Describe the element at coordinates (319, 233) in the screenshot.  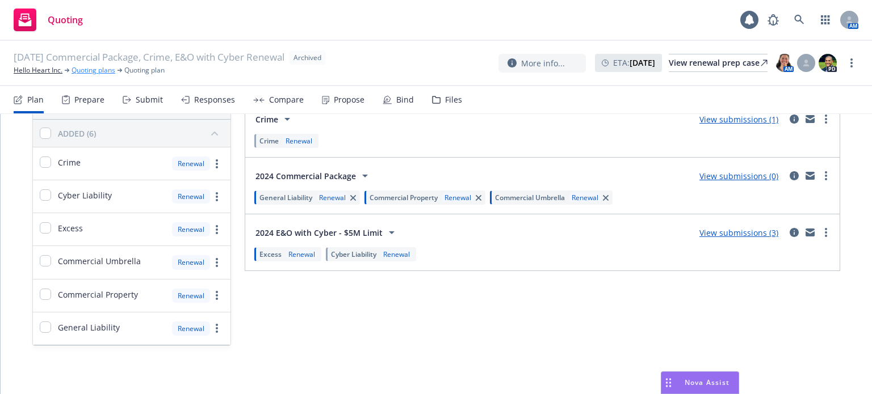
I see `span: 2024 E&O with Cyber - $5M Limit` at that location.